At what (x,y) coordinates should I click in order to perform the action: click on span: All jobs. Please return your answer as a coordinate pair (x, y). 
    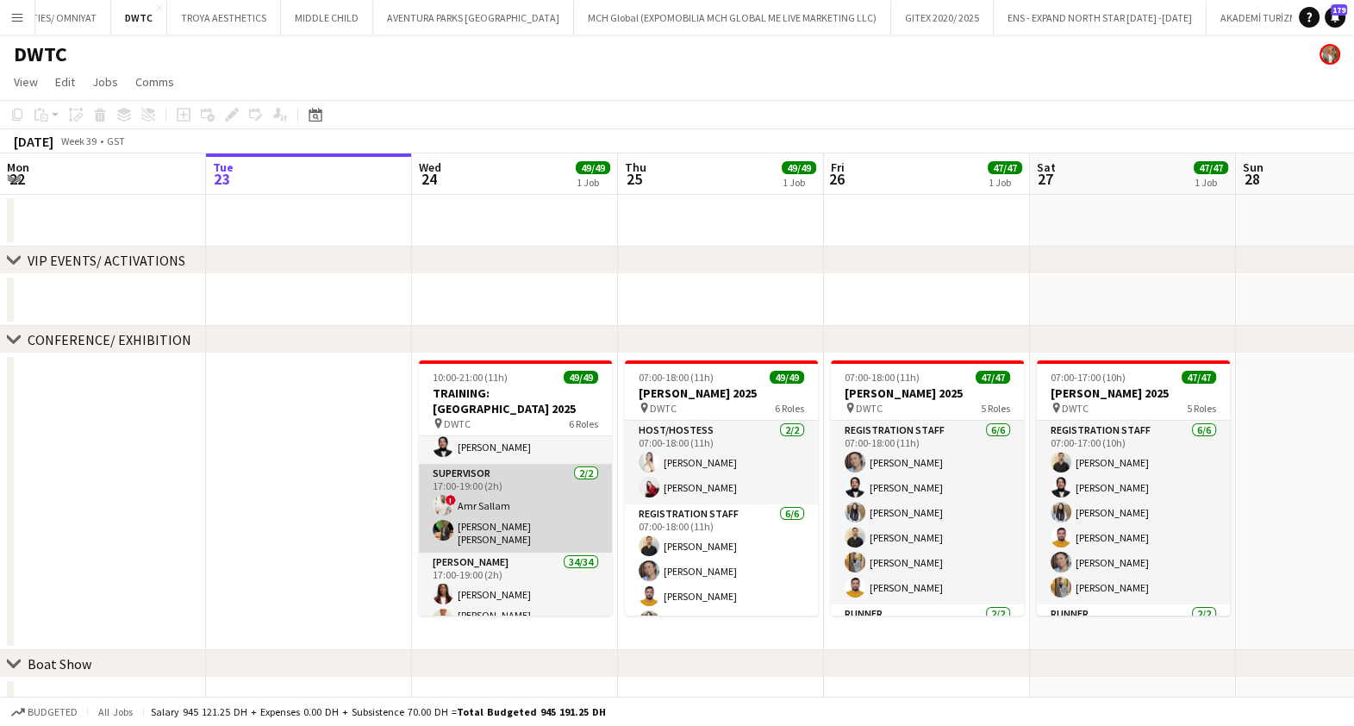
    Looking at the image, I should click on (116, 711).